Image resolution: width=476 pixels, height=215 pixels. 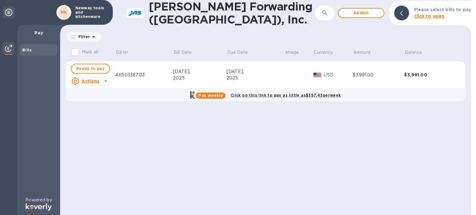 What do you see at coordinates (144, 75) in the screenshot?
I see `div: Atl503387133` at bounding box center [144, 75].